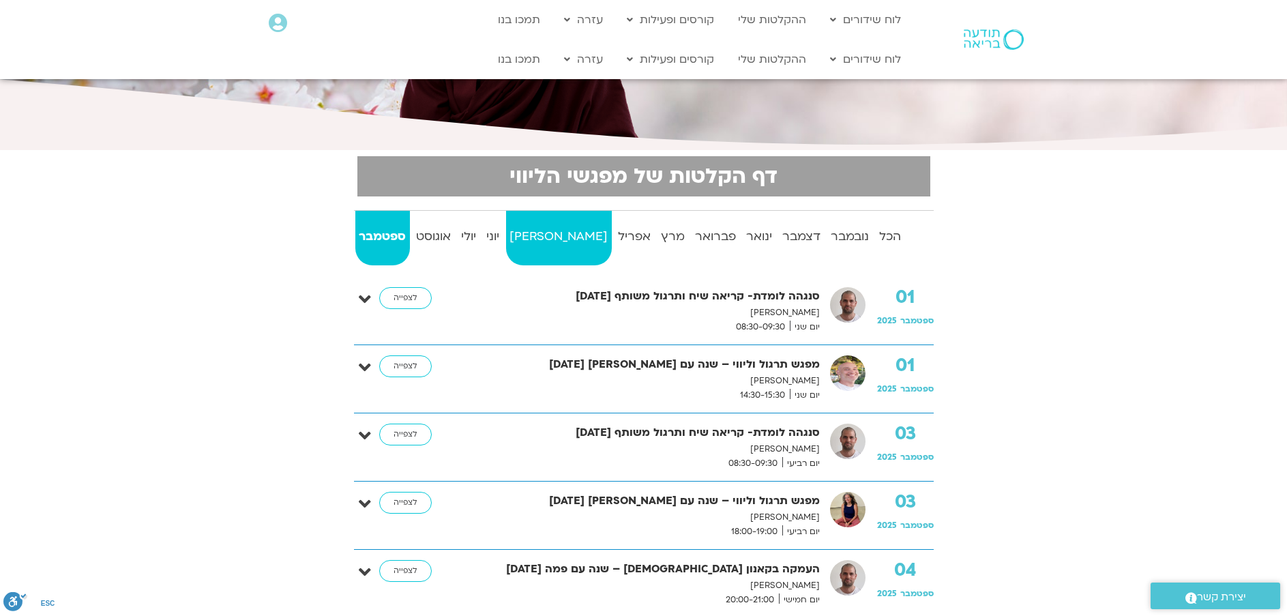 Image resolution: width=1287 pixels, height=616 pixels. Describe the element at coordinates (800, 600) in the screenshot. I see `span: יום חמישי` at that location.